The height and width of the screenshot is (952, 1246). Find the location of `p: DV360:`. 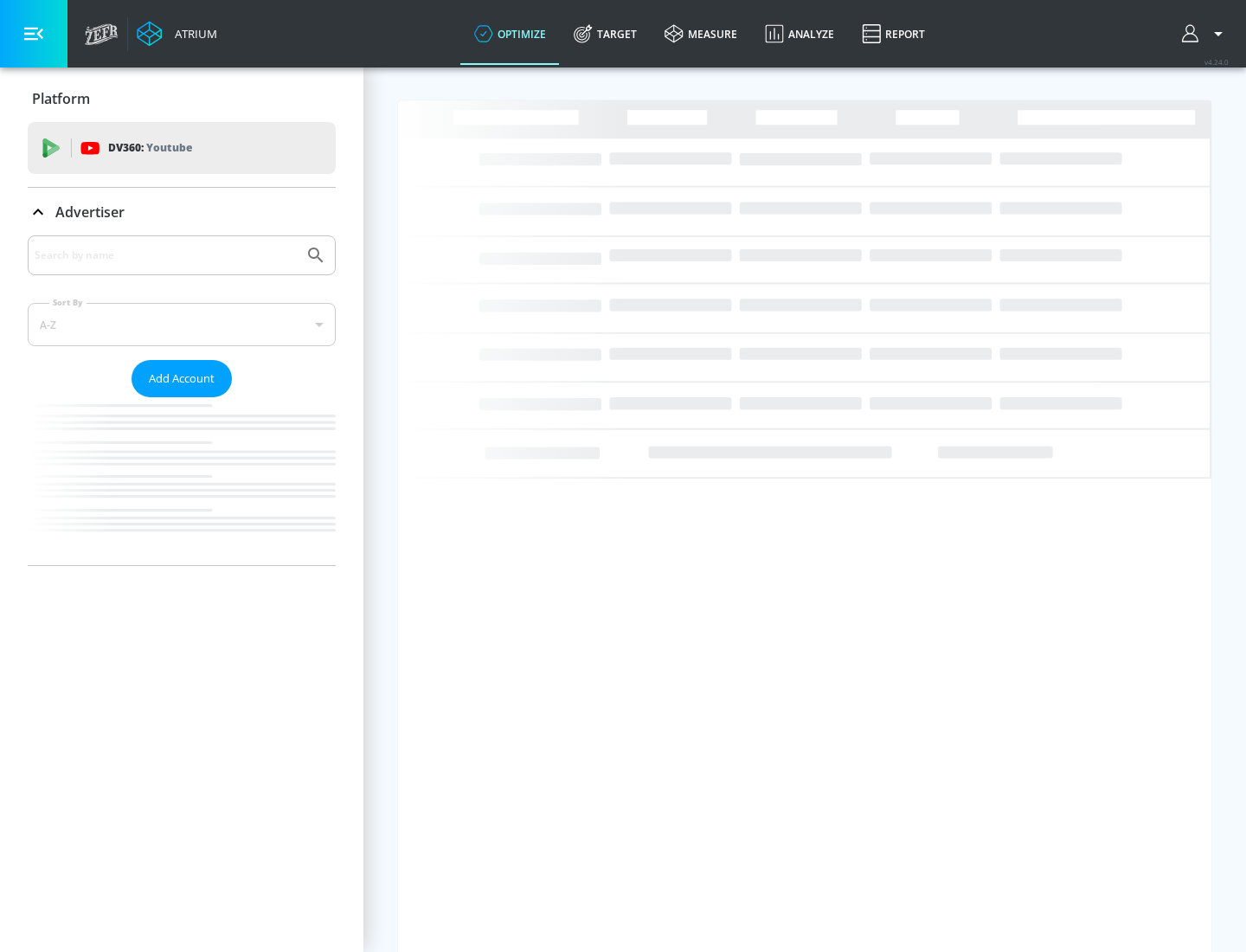

p: DV360: is located at coordinates (150, 148).